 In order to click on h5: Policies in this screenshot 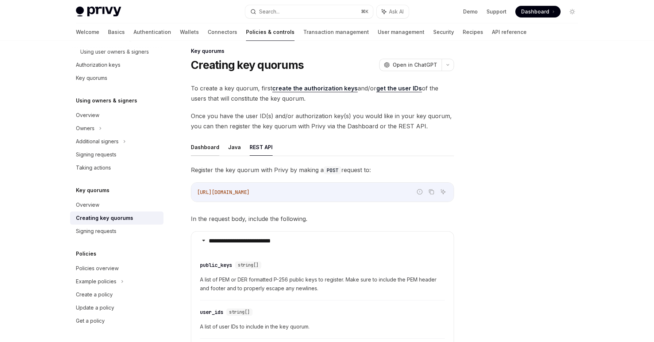, I will do `click(86, 254)`.